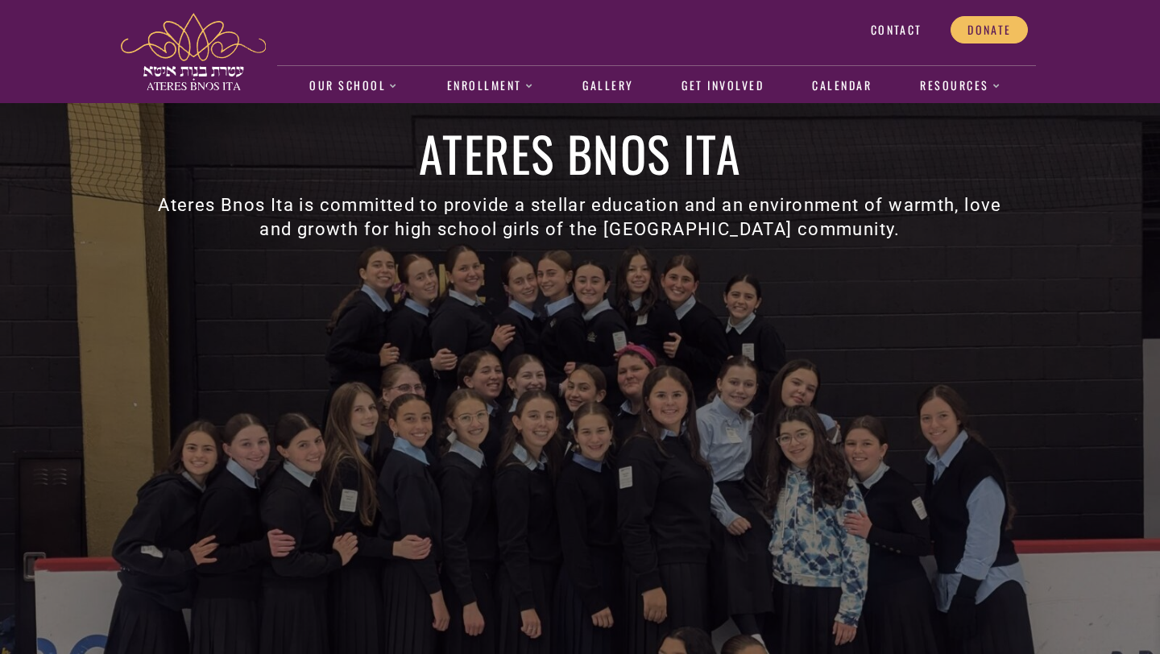 The height and width of the screenshot is (654, 1160). Describe the element at coordinates (580, 218) in the screenshot. I see `h3: Ateres Bnos Ita is committed to provide a stellar education and an environment of warmth, love an...` at that location.